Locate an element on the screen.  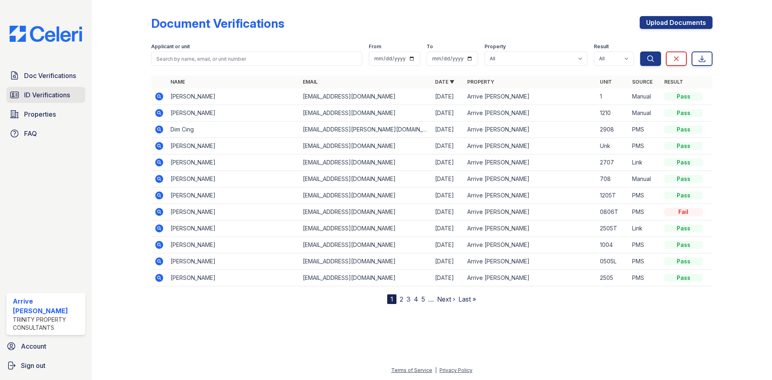
a: 4 is located at coordinates (416, 299).